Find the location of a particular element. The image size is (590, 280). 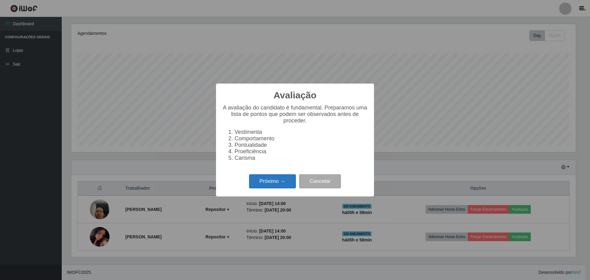

button: Cancelar is located at coordinates (320, 181).